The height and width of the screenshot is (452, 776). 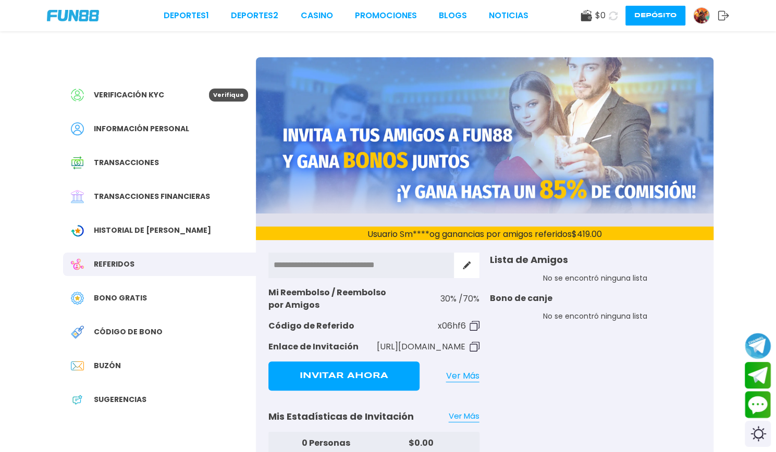 I want to click on img: App Feedback, so click(x=77, y=400).